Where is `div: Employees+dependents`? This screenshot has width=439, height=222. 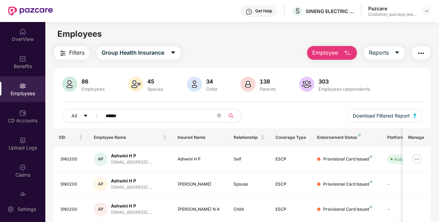 div: Employees+dependents is located at coordinates (344, 89).